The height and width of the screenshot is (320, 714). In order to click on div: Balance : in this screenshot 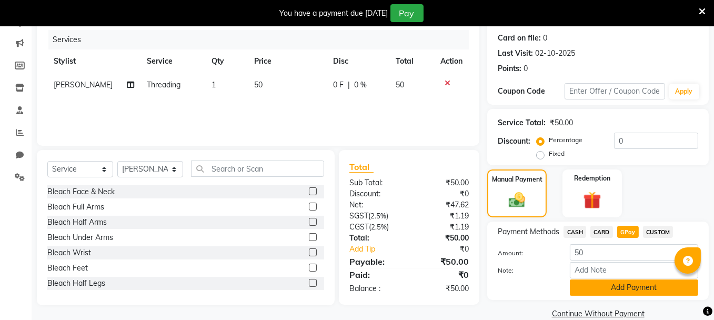, I will do `click(375, 288)`.